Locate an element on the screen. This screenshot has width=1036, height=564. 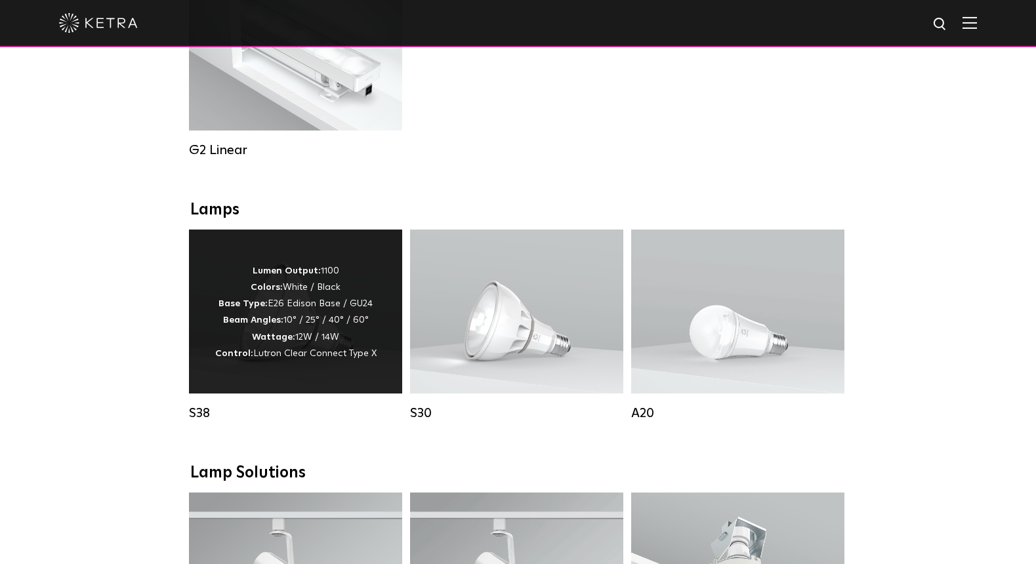
div: Lamp Solutions is located at coordinates (518, 473).